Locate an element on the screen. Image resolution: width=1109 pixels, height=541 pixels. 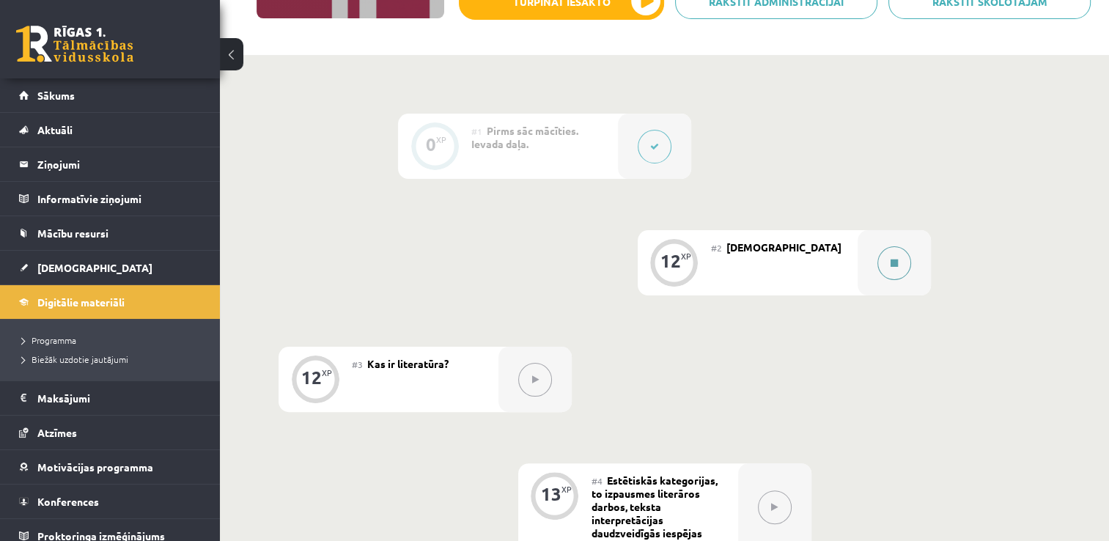
span: Mācību resursi is located at coordinates (73, 233).